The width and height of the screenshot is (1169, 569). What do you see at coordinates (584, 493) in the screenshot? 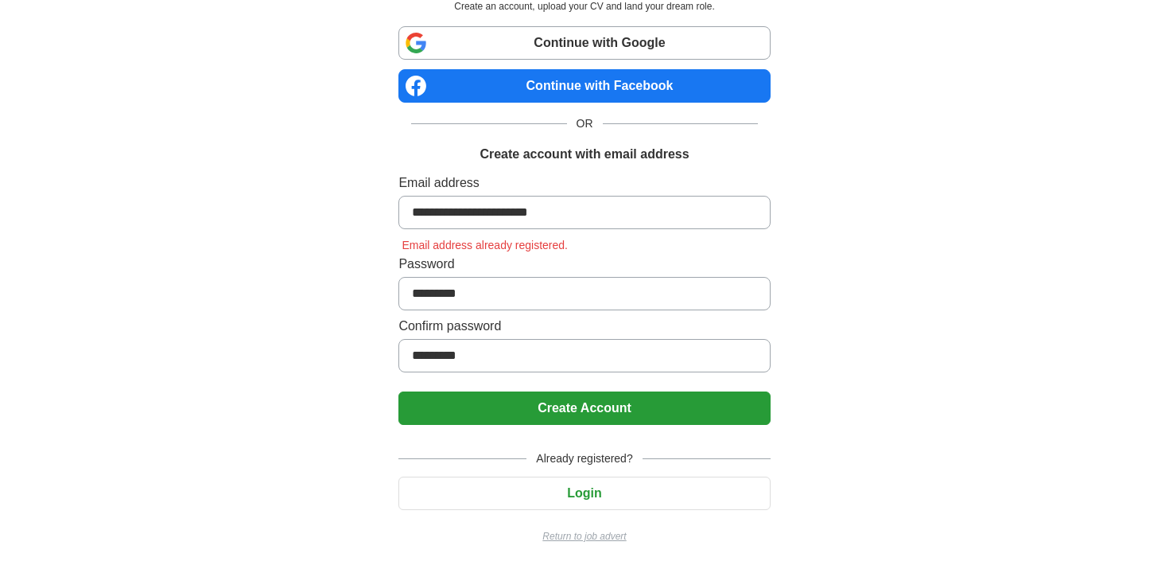
I see `button: Login` at bounding box center [584, 493].